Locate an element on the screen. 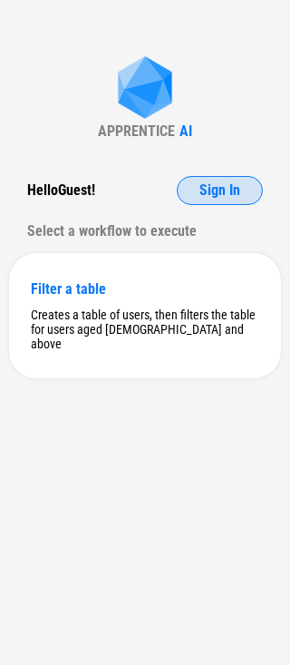  img: Apprentice AI is located at coordinates (145, 89).